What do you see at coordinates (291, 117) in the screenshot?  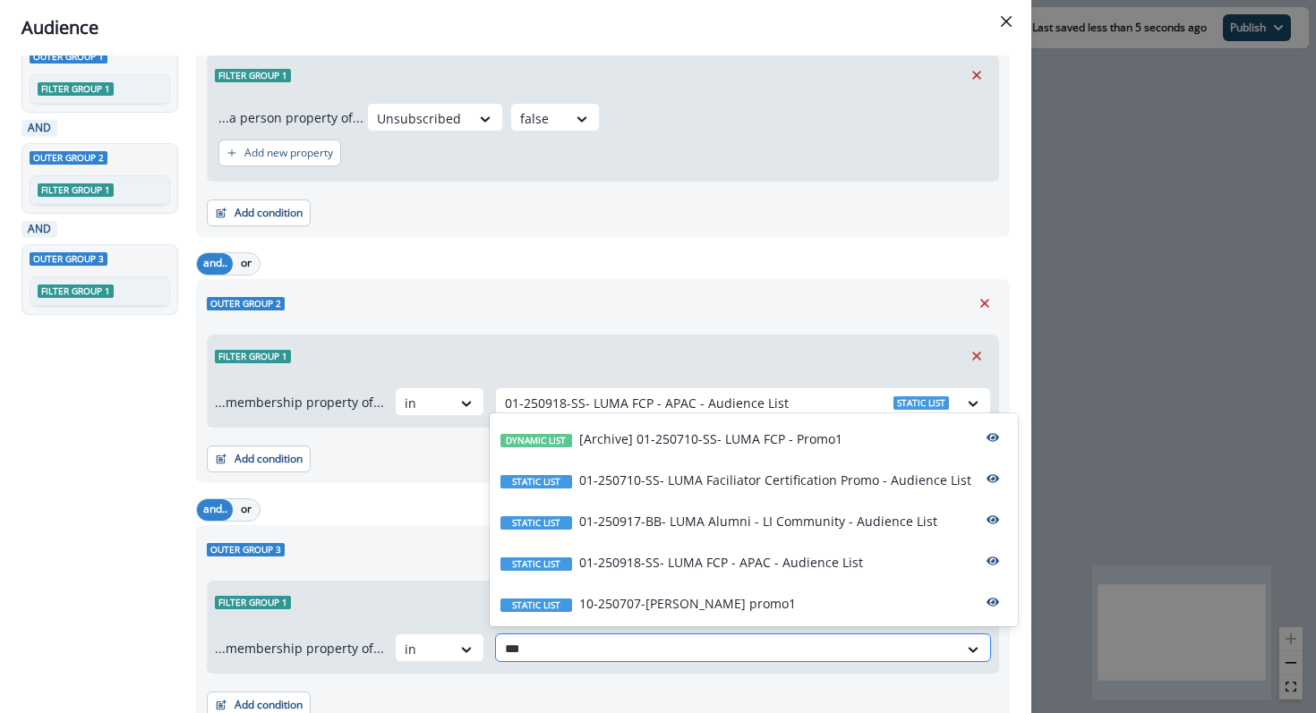 I see `p: ...a person property of...` at bounding box center [291, 117].